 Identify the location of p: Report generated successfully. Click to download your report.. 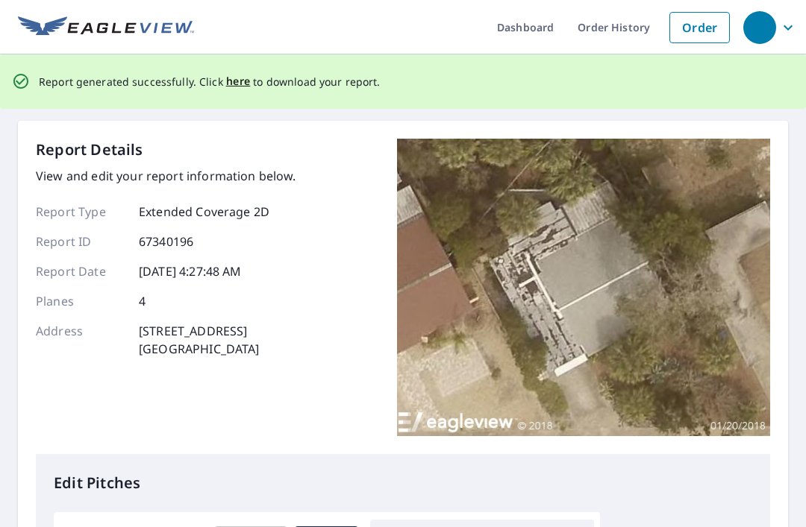
(210, 81).